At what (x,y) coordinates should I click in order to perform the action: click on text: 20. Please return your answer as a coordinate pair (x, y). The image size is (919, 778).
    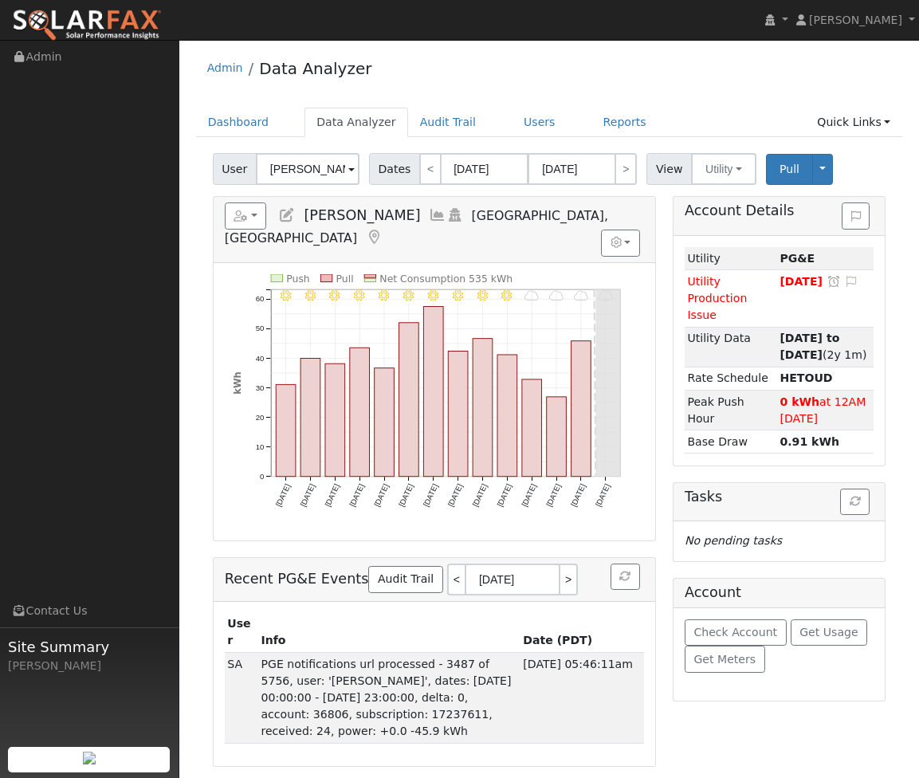
    Looking at the image, I should click on (259, 417).